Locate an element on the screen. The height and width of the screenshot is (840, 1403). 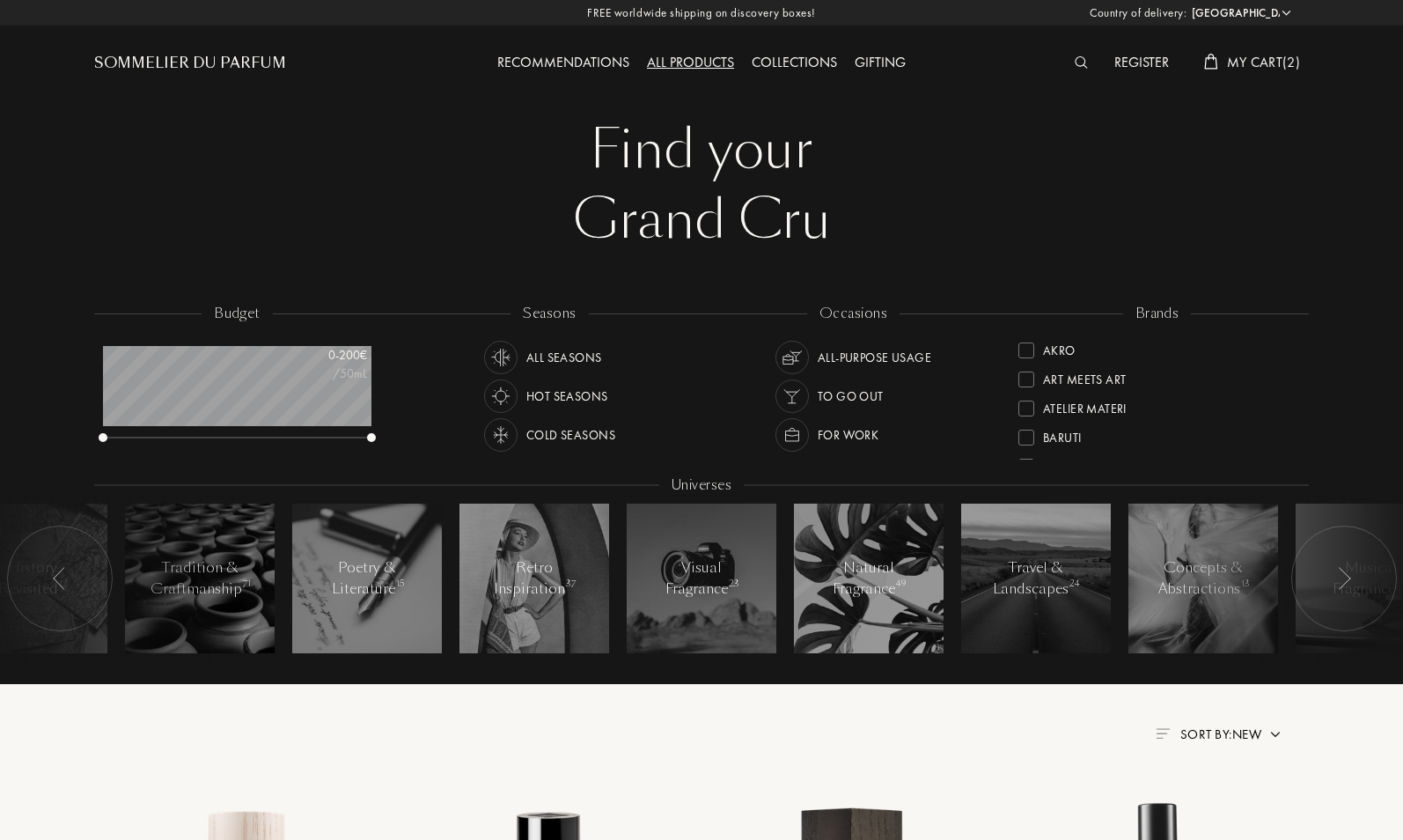
img: arrow_w.png is located at coordinates (1286, 12).